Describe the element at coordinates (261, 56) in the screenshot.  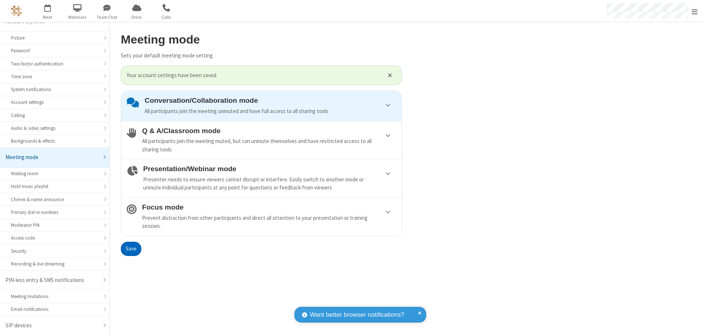
I see `p: Sets your default meeting mode setting.` at that location.